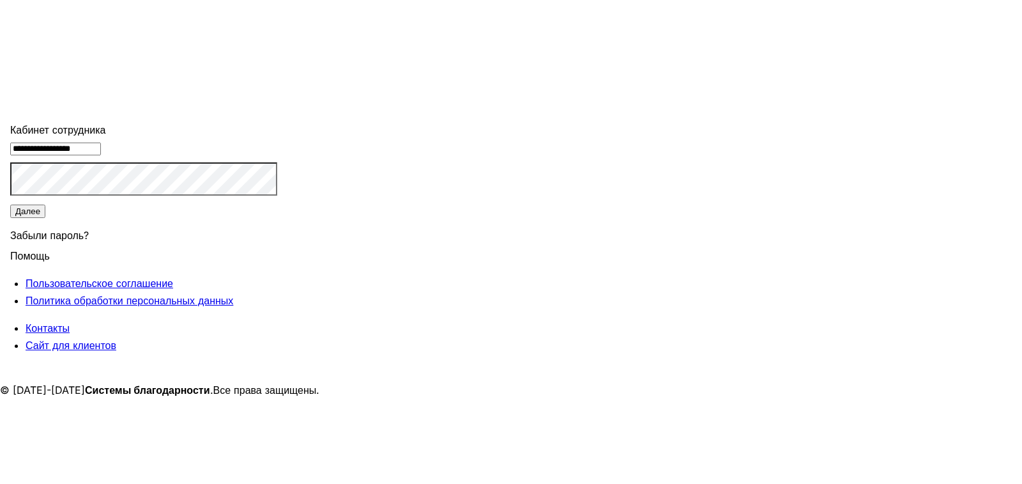 Image resolution: width=1022 pixels, height=484 pixels. I want to click on strong: Системы благодарности, so click(148, 390).